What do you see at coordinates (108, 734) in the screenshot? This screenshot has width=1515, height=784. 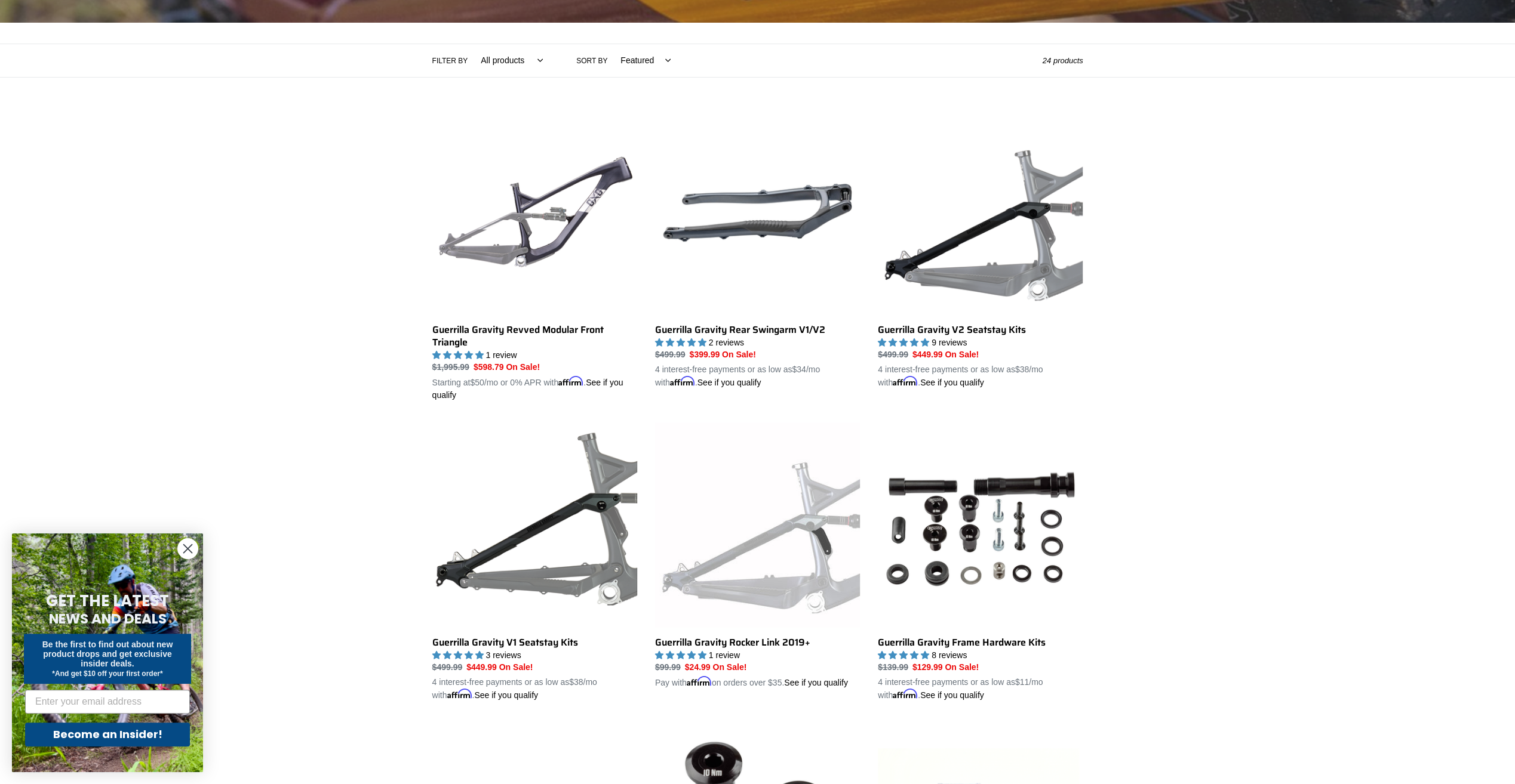 I see `button: Become an Insider!` at bounding box center [108, 734].